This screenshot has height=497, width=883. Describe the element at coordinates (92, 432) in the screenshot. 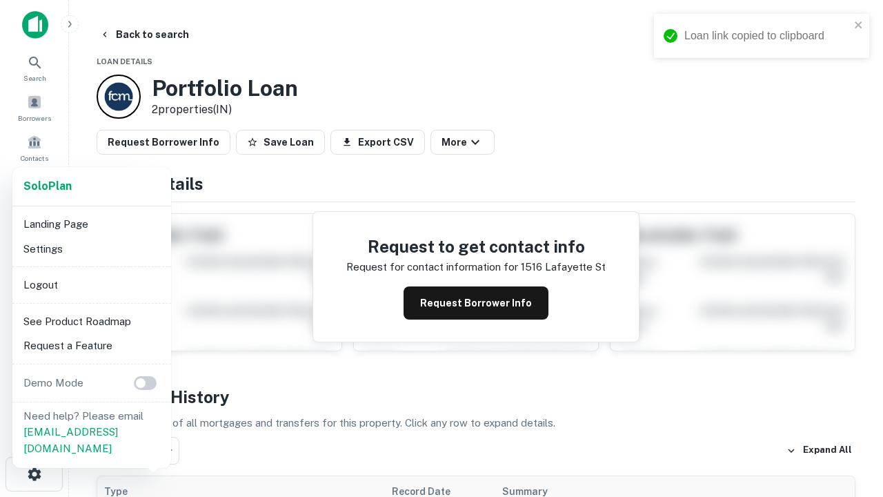

I see `p: Need help? Please email` at that location.